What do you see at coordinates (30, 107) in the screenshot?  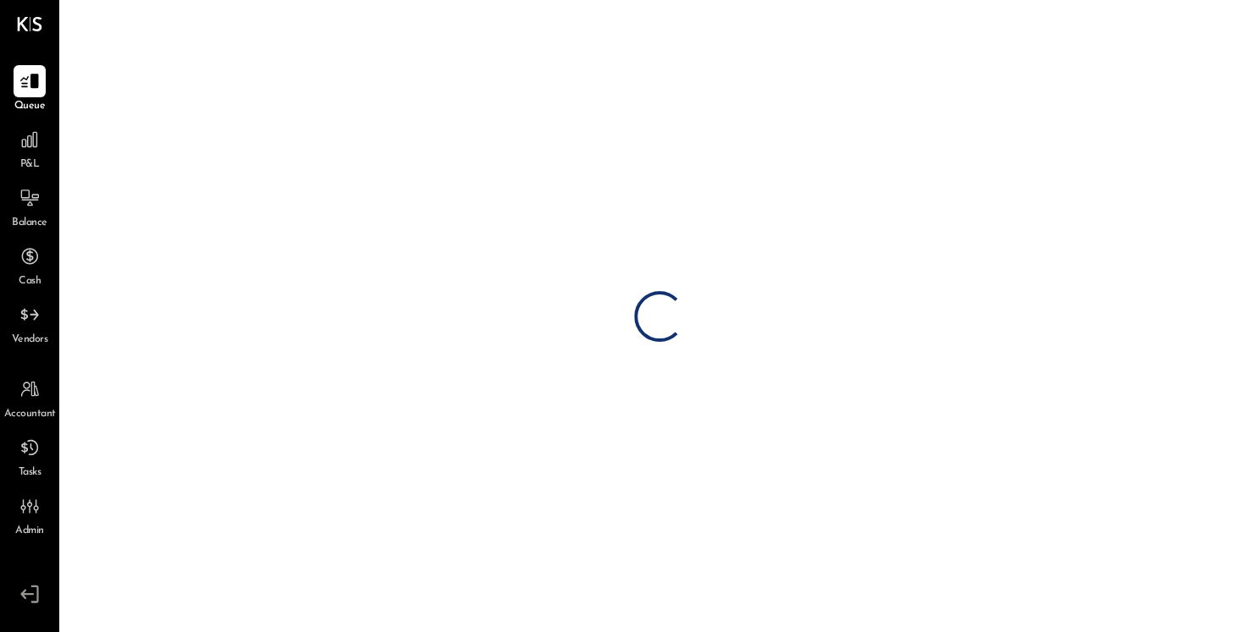 I see `span: Queue` at bounding box center [30, 107].